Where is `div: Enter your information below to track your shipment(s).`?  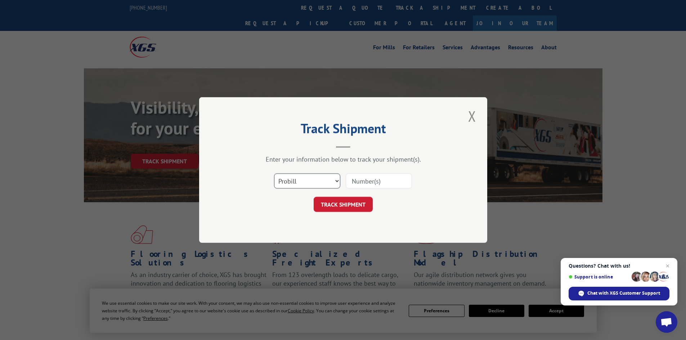 div: Enter your information below to track your shipment(s). is located at coordinates (343, 159).